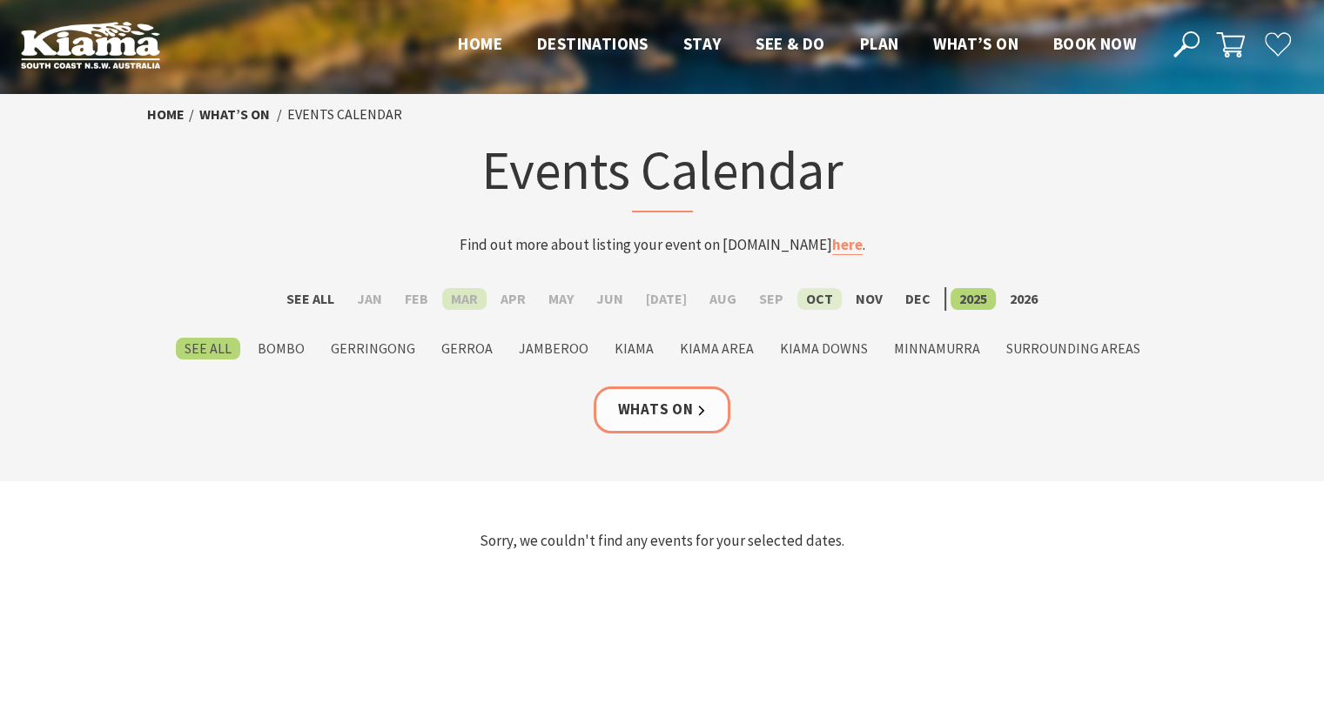  What do you see at coordinates (663, 541) in the screenshot?
I see `p: Sorry, we couldn't find any events for your selected dates.` at bounding box center [663, 541].